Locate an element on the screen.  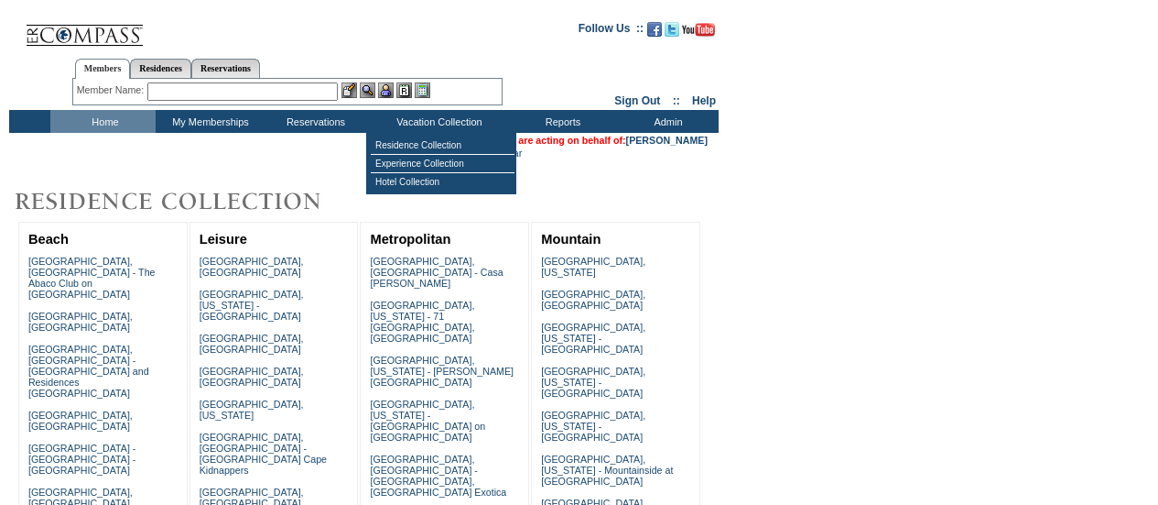
td: Reports is located at coordinates (560, 121).